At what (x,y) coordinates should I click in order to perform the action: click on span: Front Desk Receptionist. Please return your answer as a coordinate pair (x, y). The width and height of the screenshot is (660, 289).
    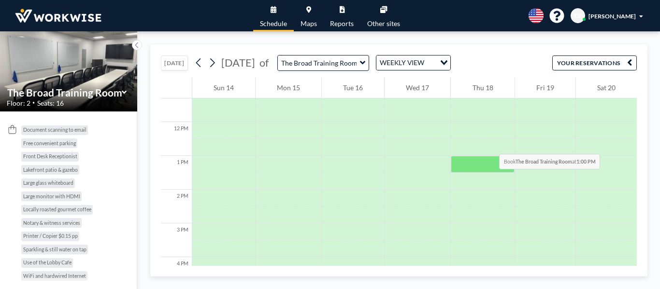
    Looking at the image, I should click on (50, 156).